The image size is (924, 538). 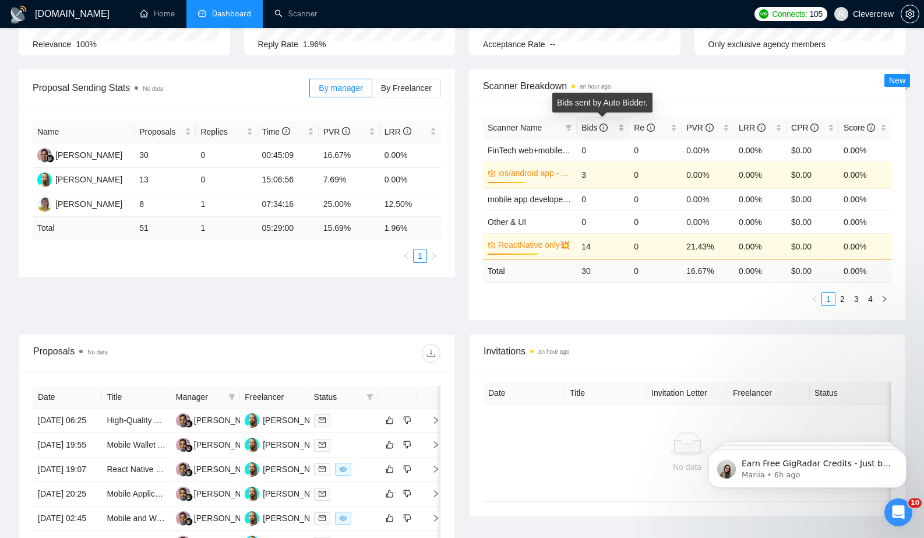 I want to click on span: Only exclusive agency members, so click(x=768, y=44).